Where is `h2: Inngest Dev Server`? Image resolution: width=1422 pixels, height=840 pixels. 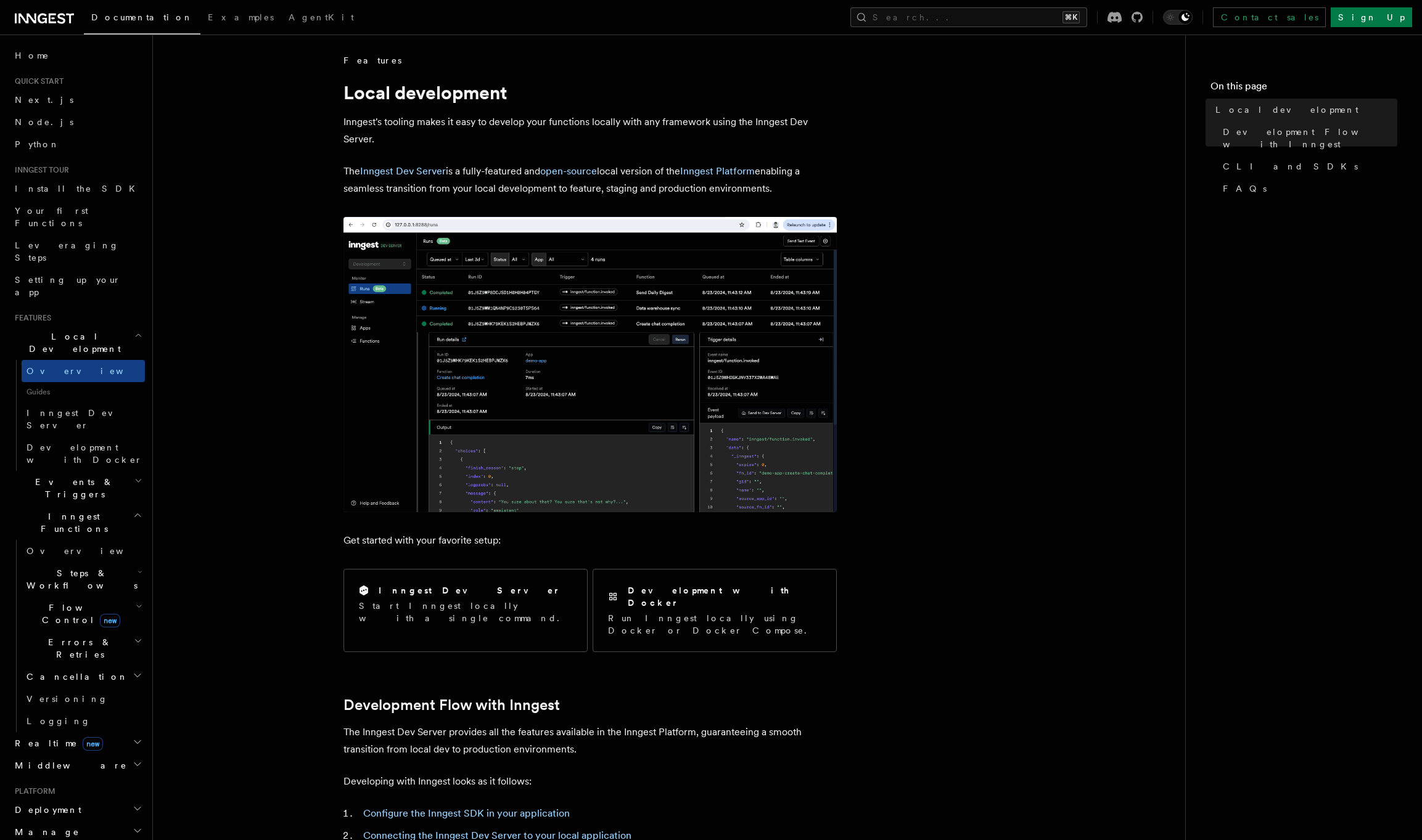
h2: Inngest Dev Server is located at coordinates (469, 590).